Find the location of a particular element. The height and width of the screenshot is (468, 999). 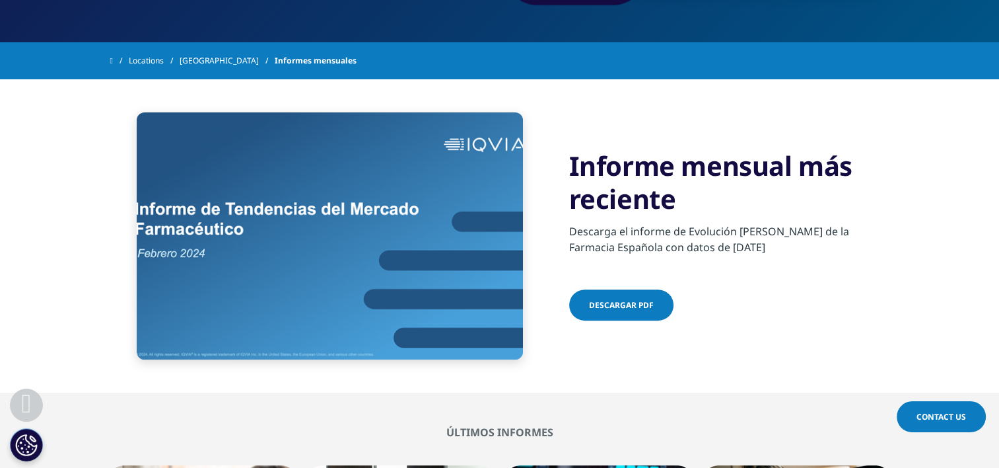

a: Contact Us is located at coordinates (941, 416).